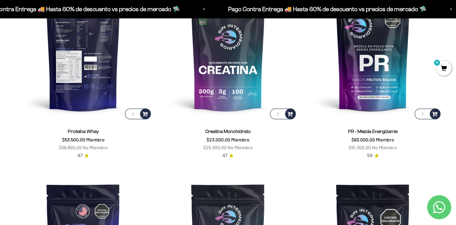 Image resolution: width=456 pixels, height=225 pixels. Describe the element at coordinates (215, 147) in the screenshot. I see `span: $25.300,00` at that location.